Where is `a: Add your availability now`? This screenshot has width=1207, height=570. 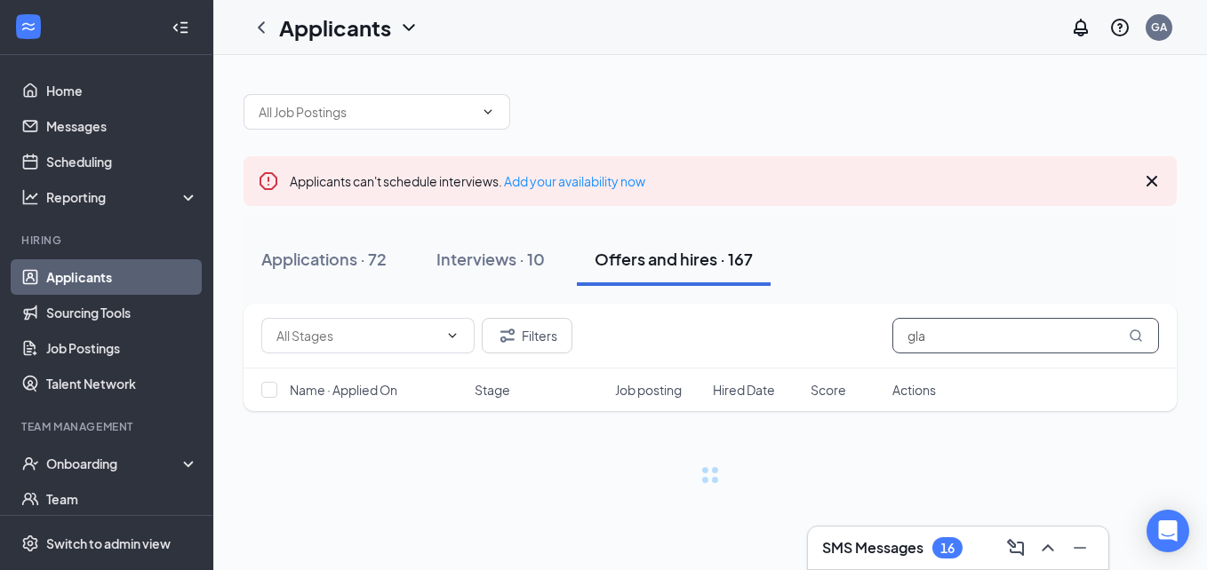 a: Add your availability now is located at coordinates (574, 181).